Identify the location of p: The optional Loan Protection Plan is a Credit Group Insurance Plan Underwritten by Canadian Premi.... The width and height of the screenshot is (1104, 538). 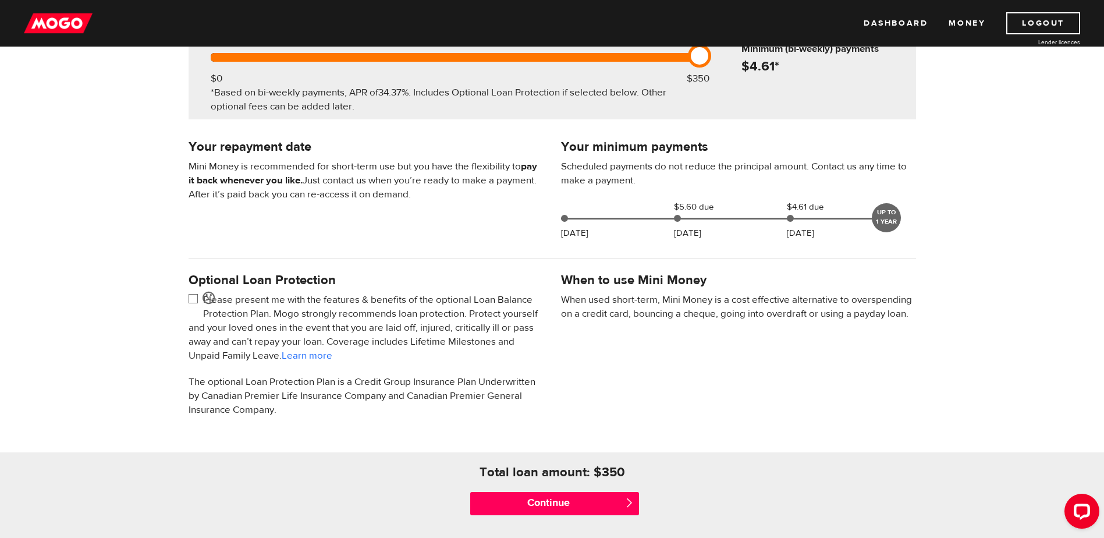
(366, 396).